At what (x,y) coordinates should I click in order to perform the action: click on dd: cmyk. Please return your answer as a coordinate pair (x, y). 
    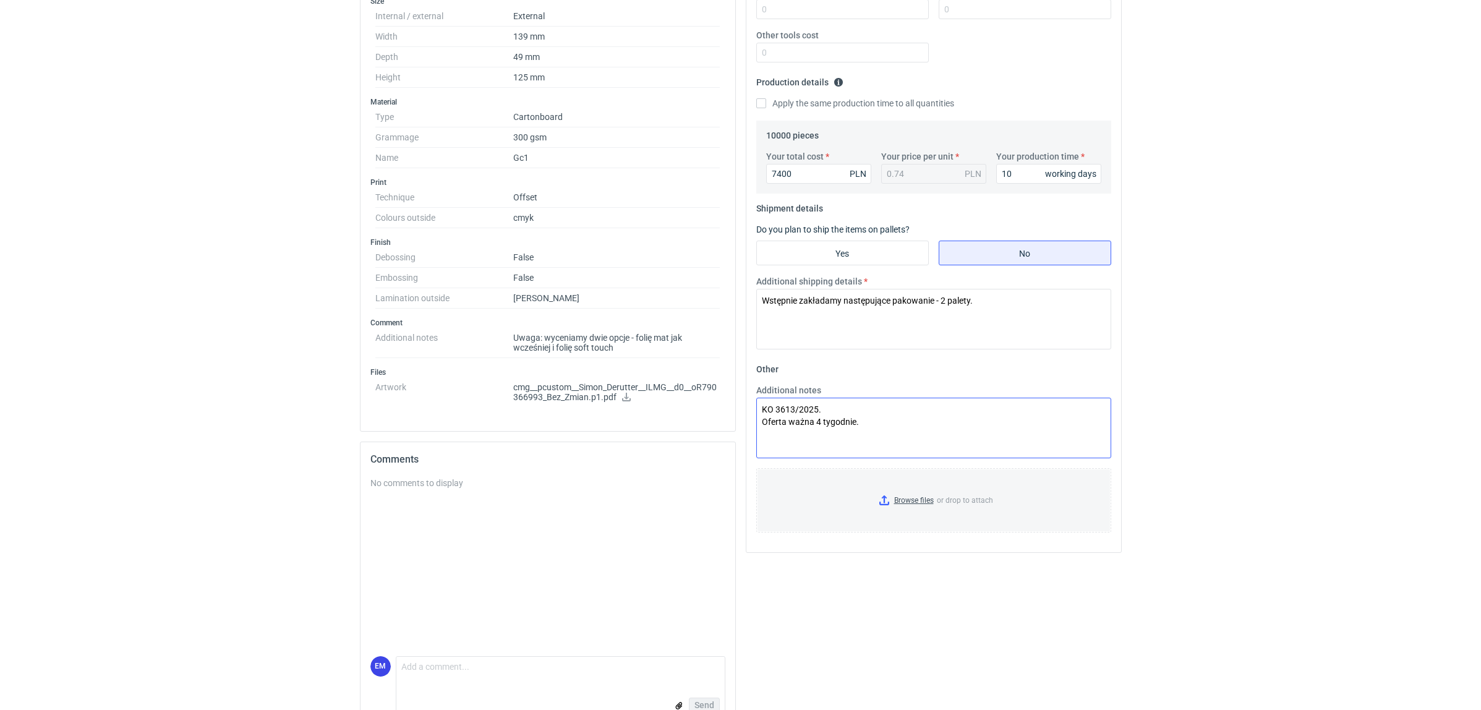
    Looking at the image, I should click on (617, 218).